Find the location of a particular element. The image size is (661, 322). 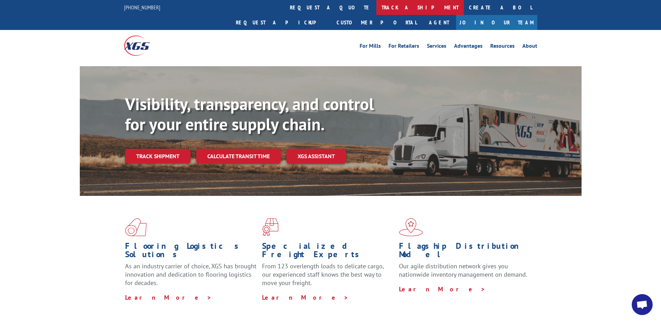

a: Services is located at coordinates (437, 47).